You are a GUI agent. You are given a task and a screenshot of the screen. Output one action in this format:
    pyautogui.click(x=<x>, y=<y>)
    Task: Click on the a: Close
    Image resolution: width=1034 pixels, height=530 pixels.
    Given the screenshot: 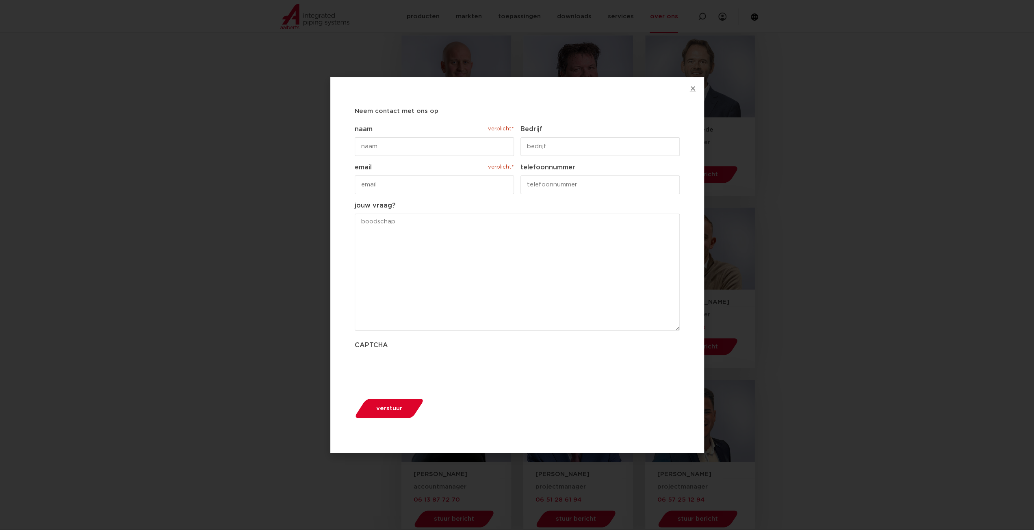 What is the action you would take?
    pyautogui.click(x=693, y=88)
    